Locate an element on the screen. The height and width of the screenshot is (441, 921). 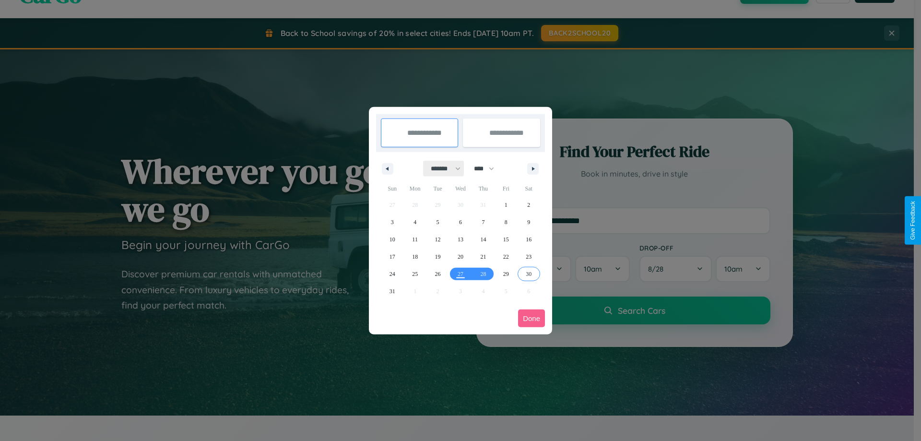
span: 8 is located at coordinates (506, 222).